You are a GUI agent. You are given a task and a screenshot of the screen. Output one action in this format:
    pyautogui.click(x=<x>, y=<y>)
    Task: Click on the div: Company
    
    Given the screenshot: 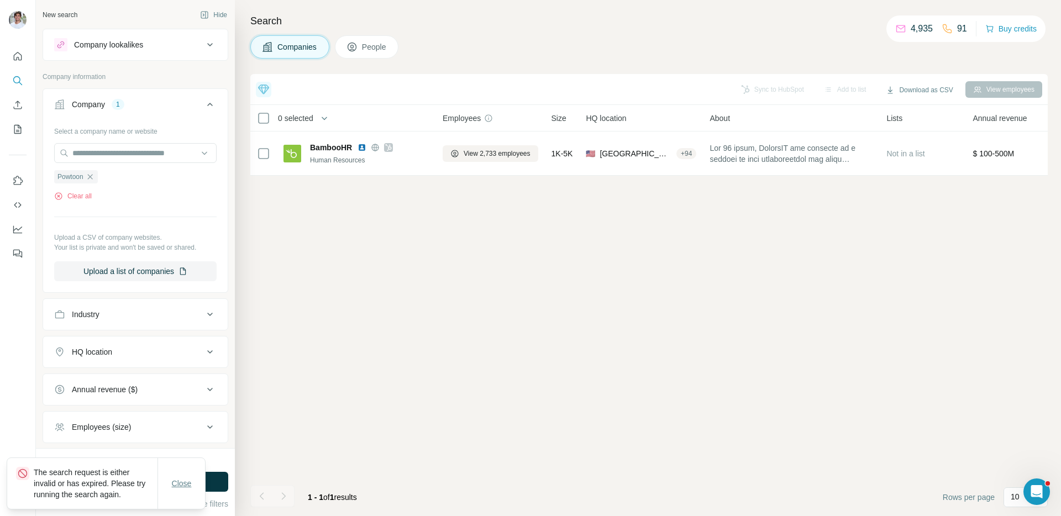 What is the action you would take?
    pyautogui.click(x=88, y=104)
    